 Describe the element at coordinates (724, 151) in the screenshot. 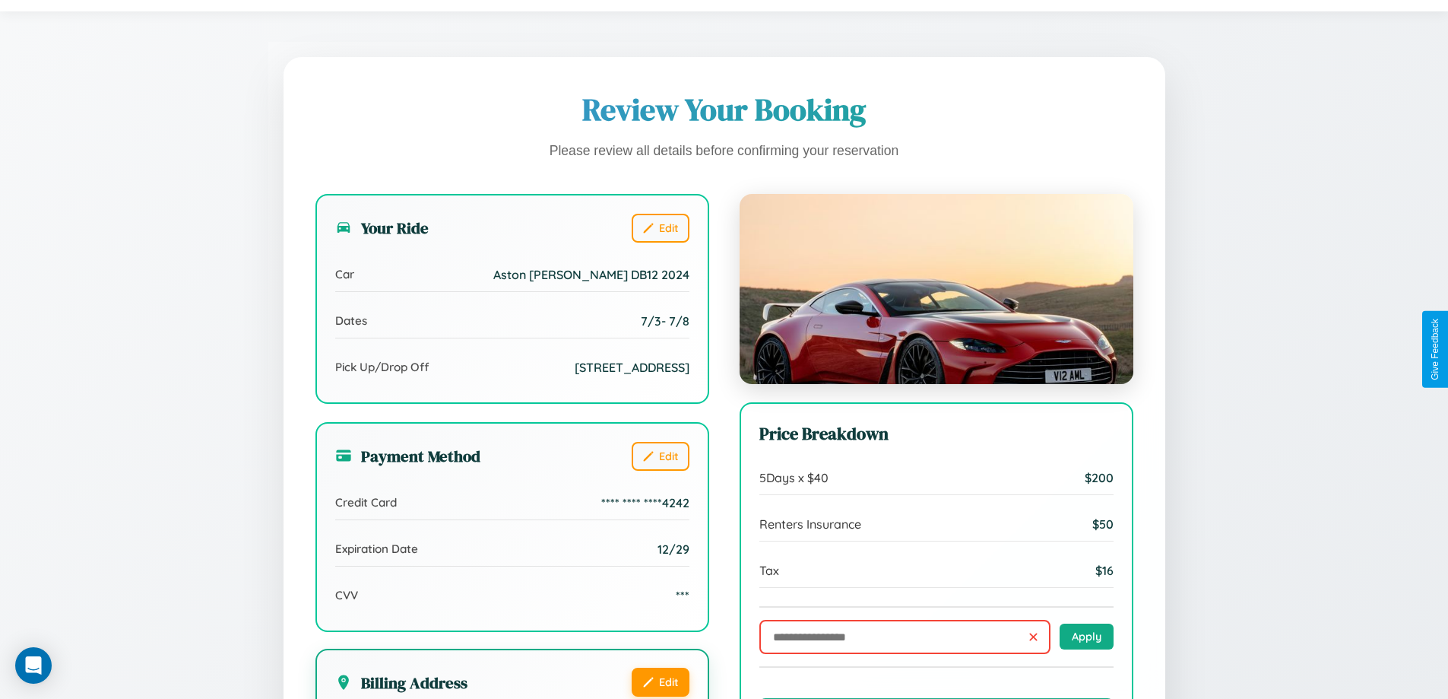

I see `p: Please review all details before confirming your reservation` at that location.